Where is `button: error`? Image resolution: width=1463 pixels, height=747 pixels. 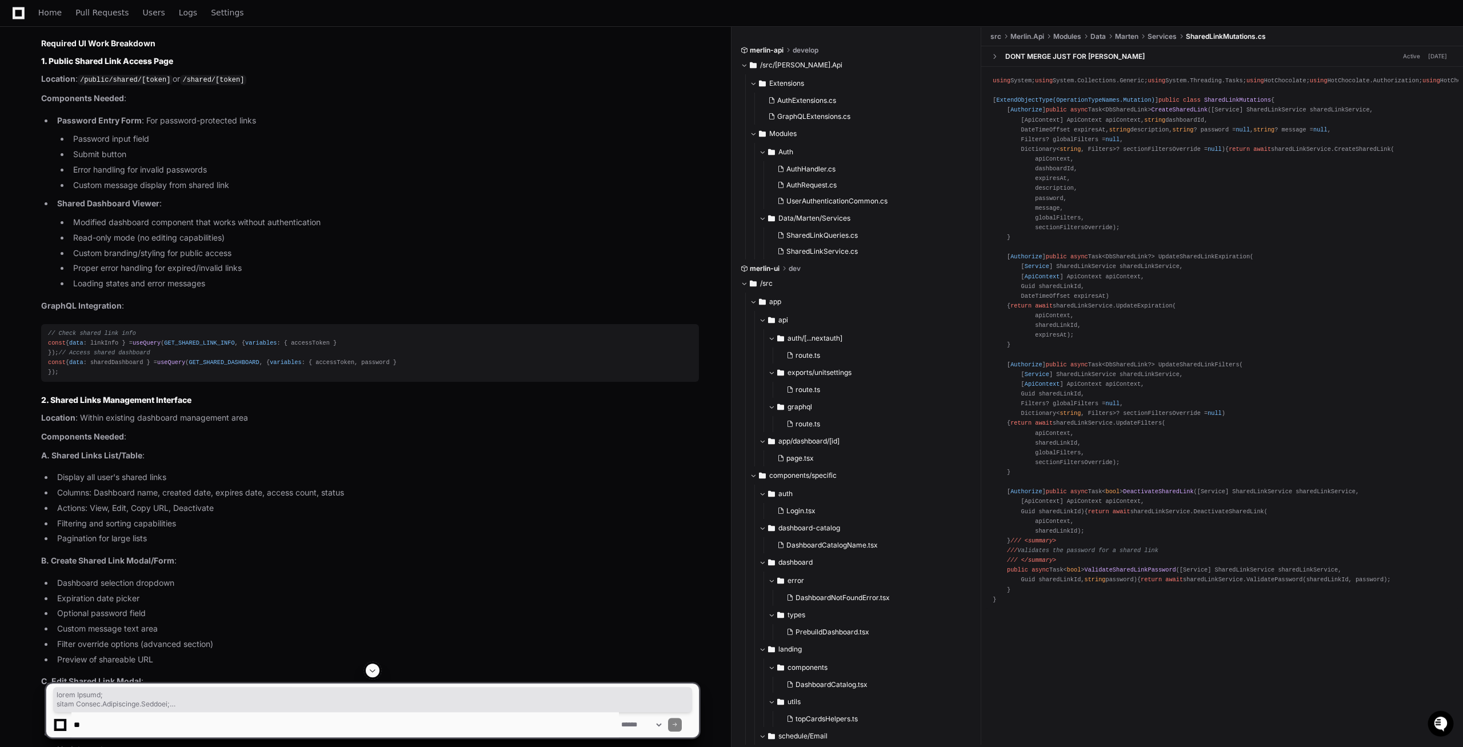
button: error is located at coordinates (870, 581).